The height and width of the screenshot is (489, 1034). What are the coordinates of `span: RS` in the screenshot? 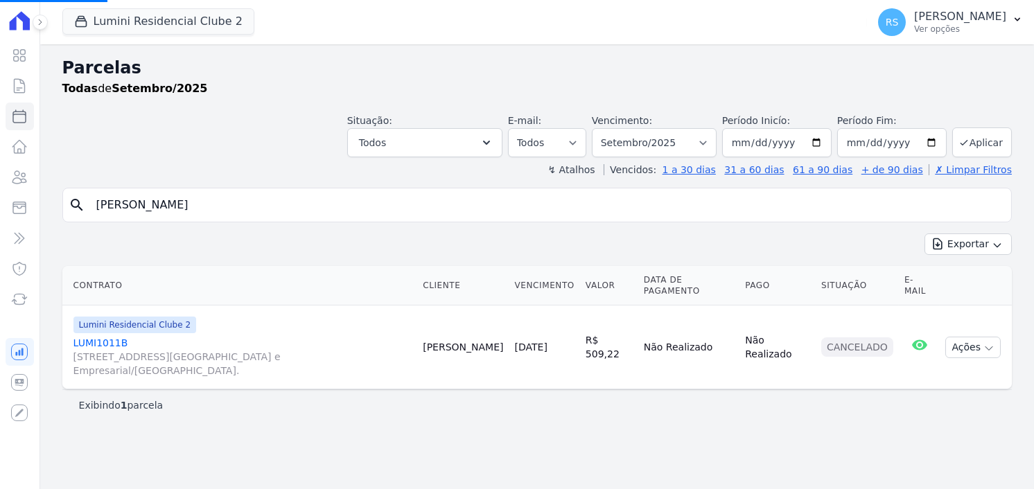 It's located at (892, 22).